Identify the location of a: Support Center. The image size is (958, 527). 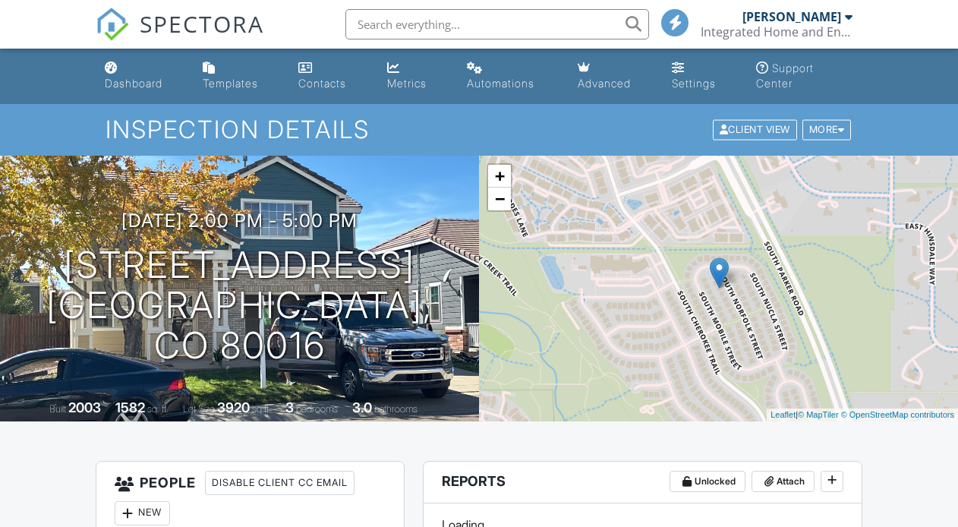
(805, 76).